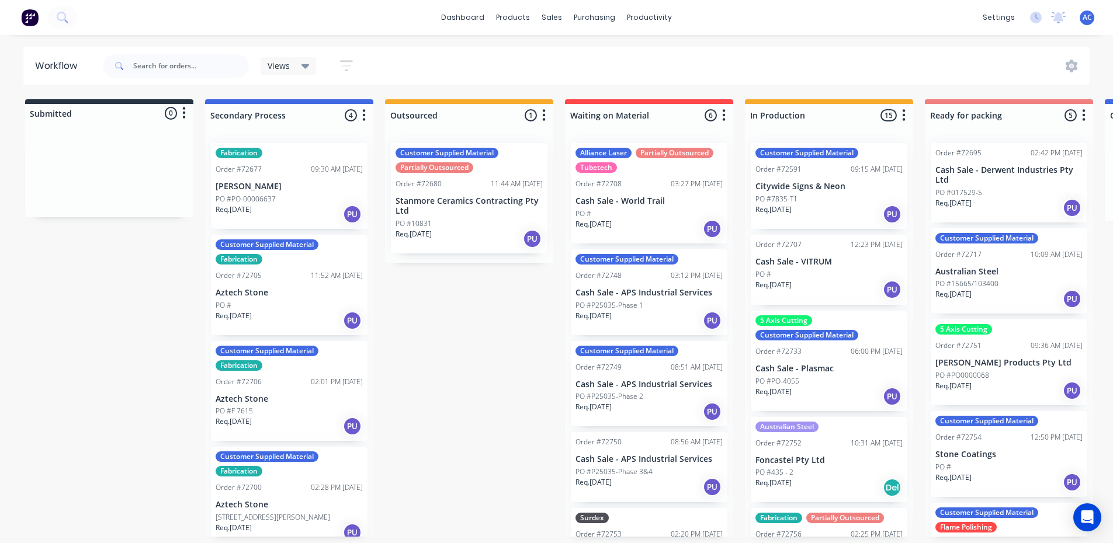 This screenshot has width=1113, height=543. Describe the element at coordinates (598, 184) in the screenshot. I see `div: Order #72708` at that location.